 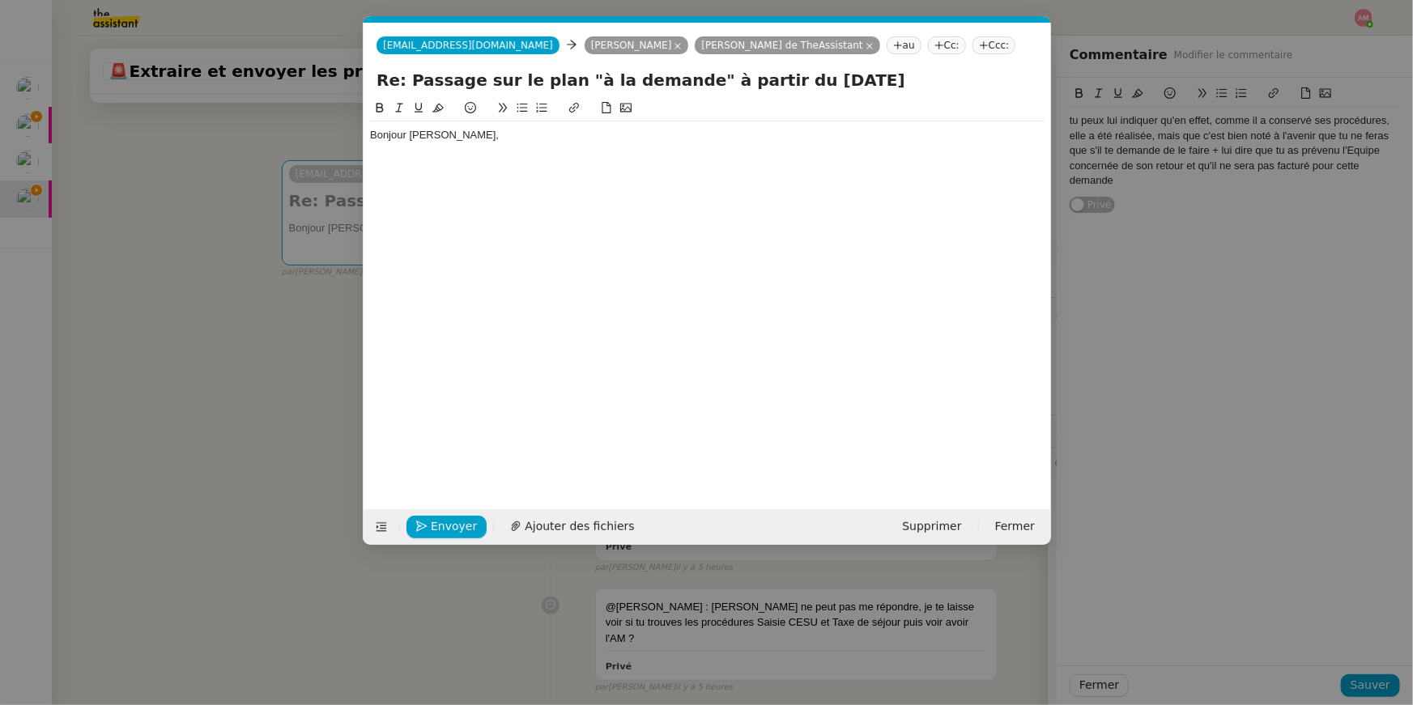 I want to click on button: Ajouter des fichiers, so click(x=572, y=527).